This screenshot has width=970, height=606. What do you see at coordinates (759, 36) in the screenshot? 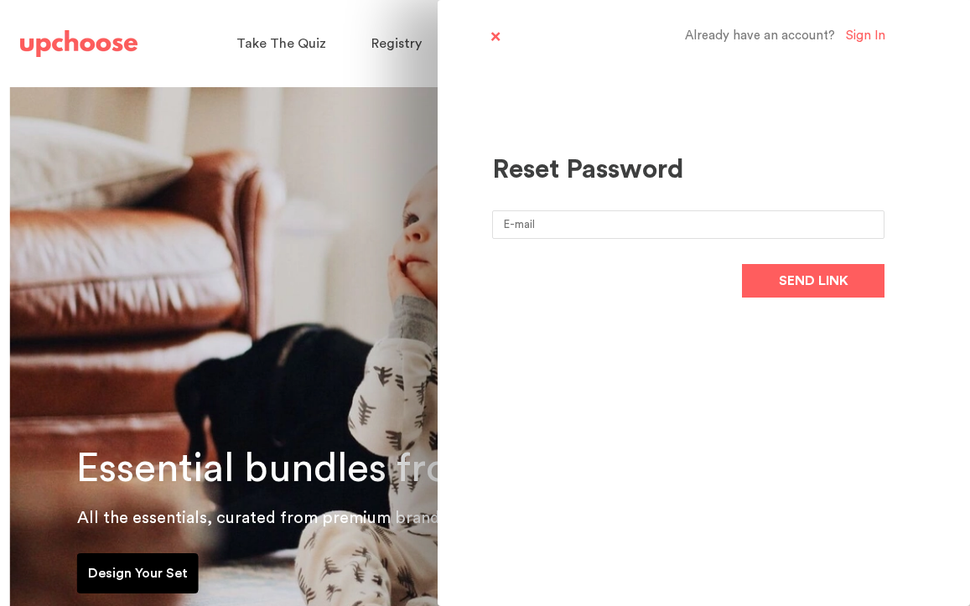
I see `span: Already have an account?` at bounding box center [759, 36].